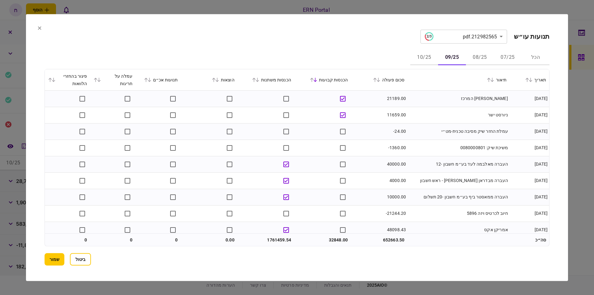 This screenshot has height=295, width=594. Describe the element at coordinates (379, 180) in the screenshot. I see `td: 4000.00` at that location.